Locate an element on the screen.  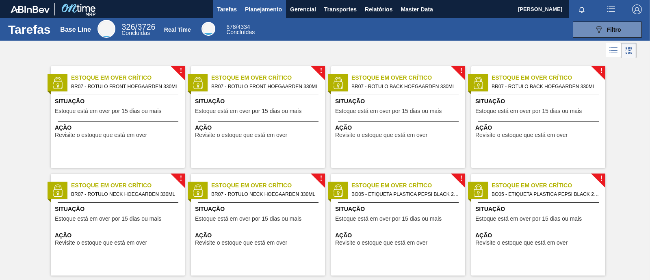
span: Tarefas is located at coordinates (227, 9).